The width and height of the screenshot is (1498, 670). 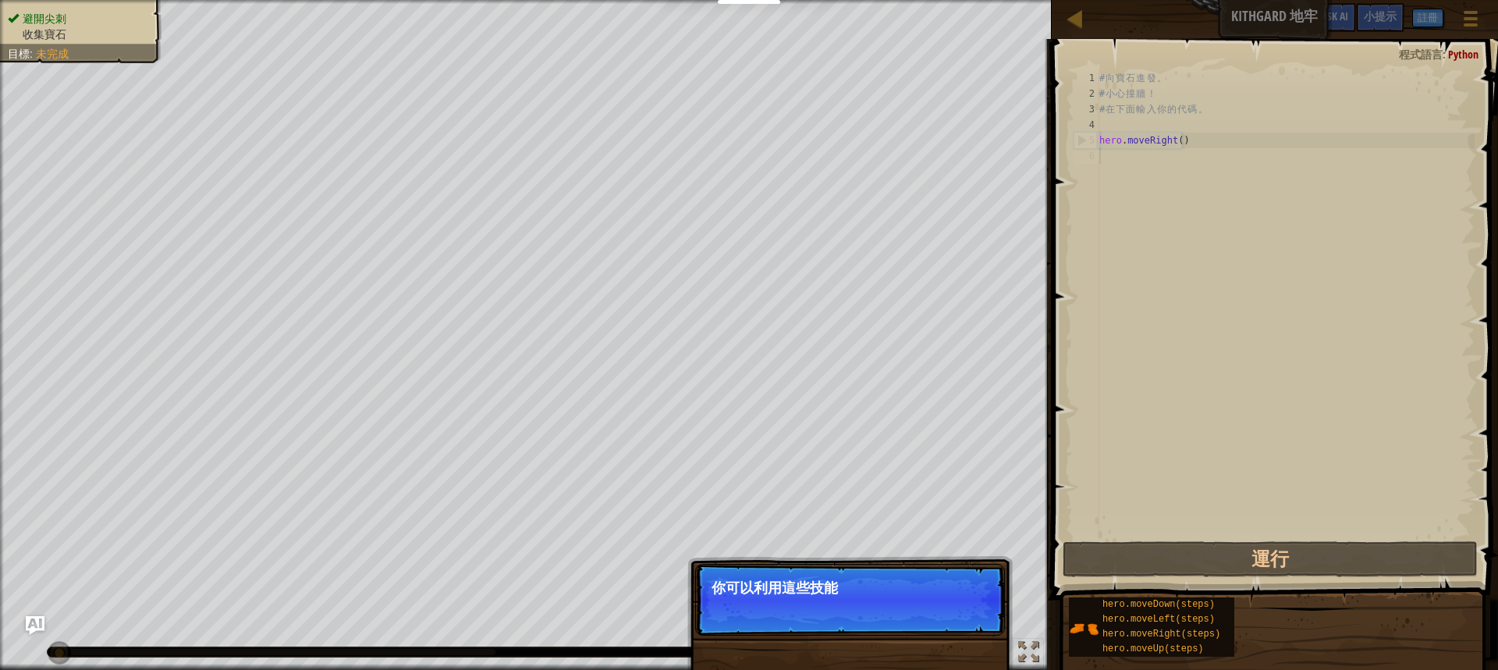 What do you see at coordinates (19, 54) in the screenshot?
I see `span: 目標` at bounding box center [19, 54].